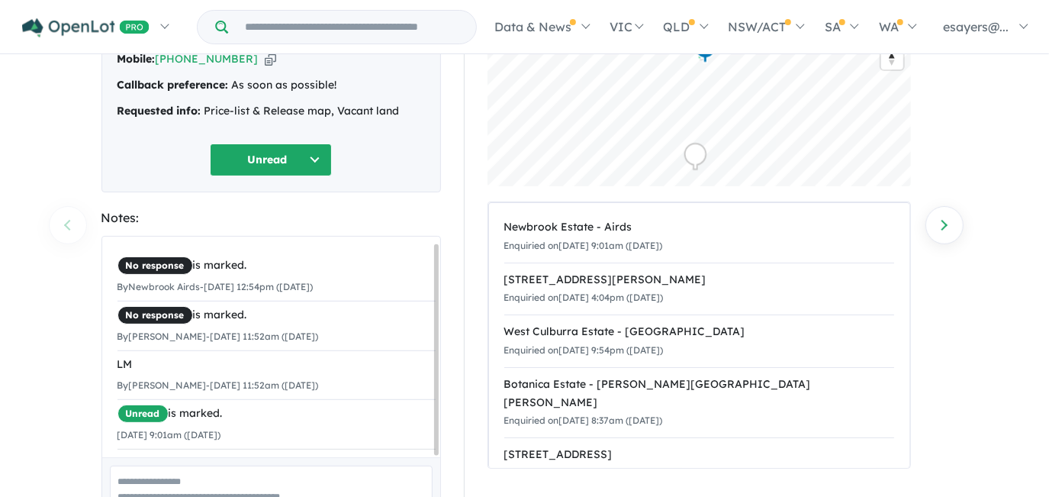 Image resolution: width=1049 pixels, height=497 pixels. I want to click on input: Try estate name, suburb, builder or developer, so click(352, 27).